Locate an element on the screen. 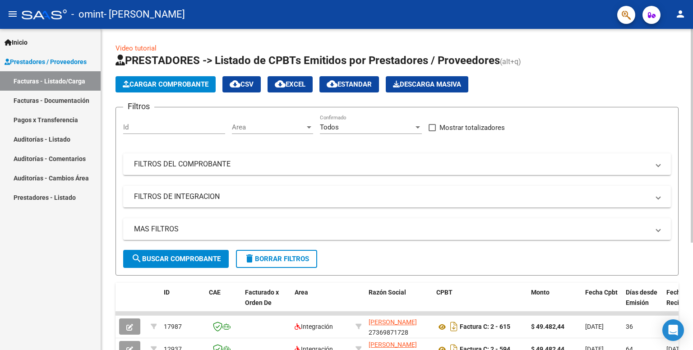  datatable-header-cell: Días desde Emisión is located at coordinates (642, 303).